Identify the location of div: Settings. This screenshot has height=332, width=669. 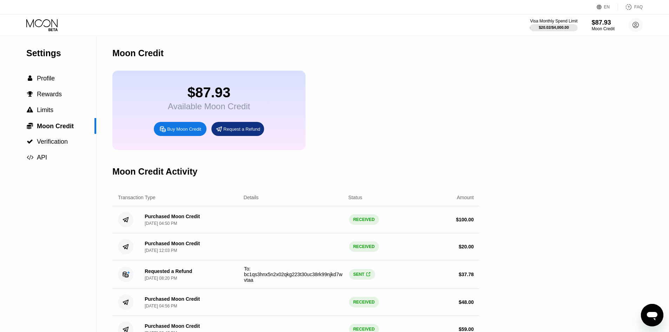
(61, 53).